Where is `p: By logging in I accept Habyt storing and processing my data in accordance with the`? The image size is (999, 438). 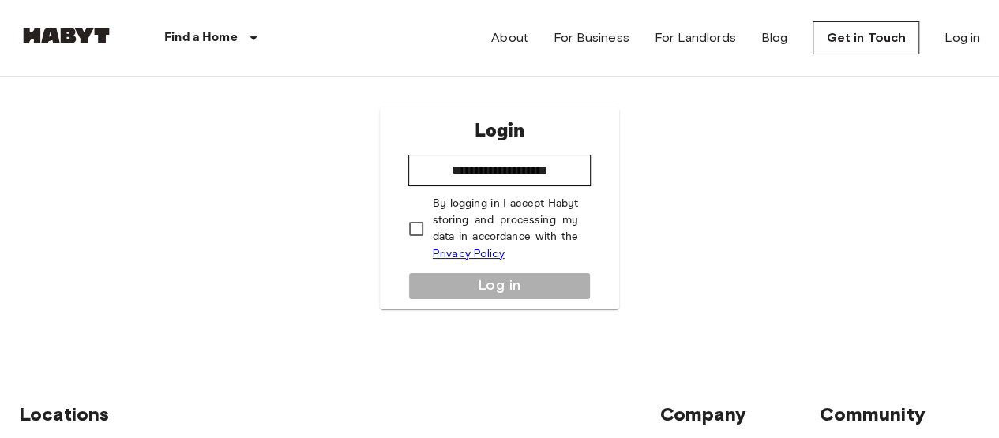 p: By logging in I accept Habyt storing and processing my data in accordance with the is located at coordinates (505, 229).